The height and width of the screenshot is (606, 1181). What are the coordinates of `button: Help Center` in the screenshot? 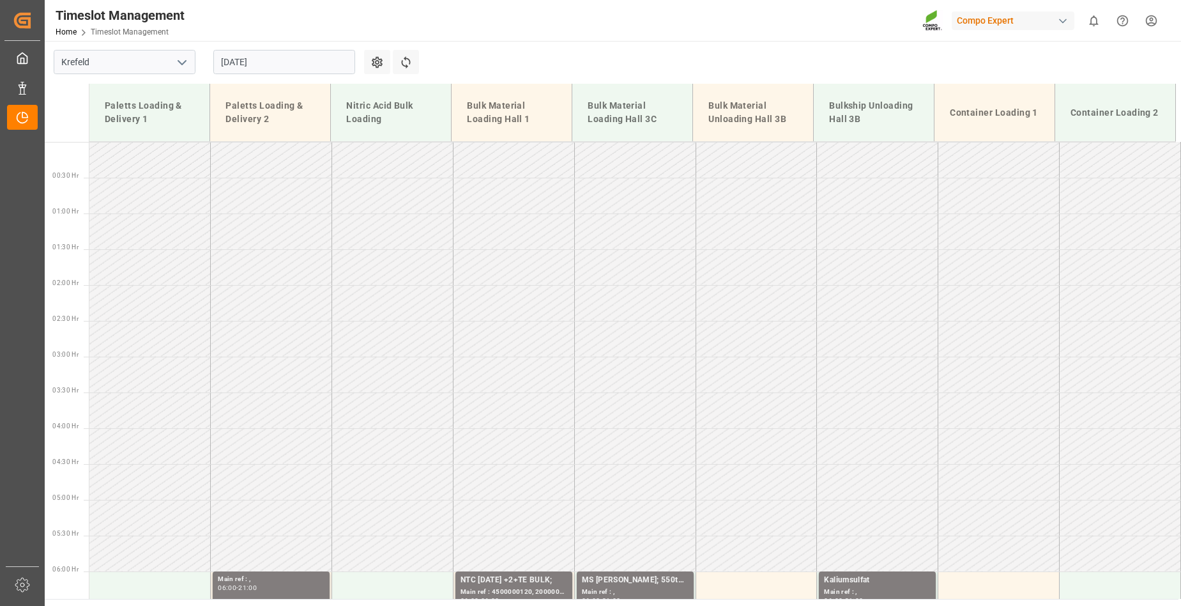 It's located at (1123, 20).